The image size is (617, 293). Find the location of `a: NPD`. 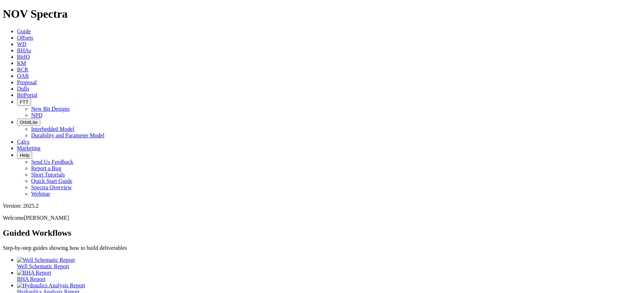

a: NPD is located at coordinates (37, 115).